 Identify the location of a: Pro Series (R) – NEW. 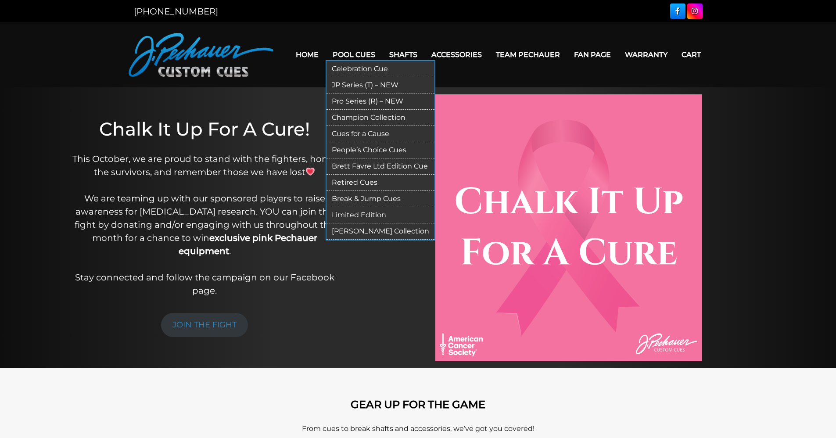
(380, 101).